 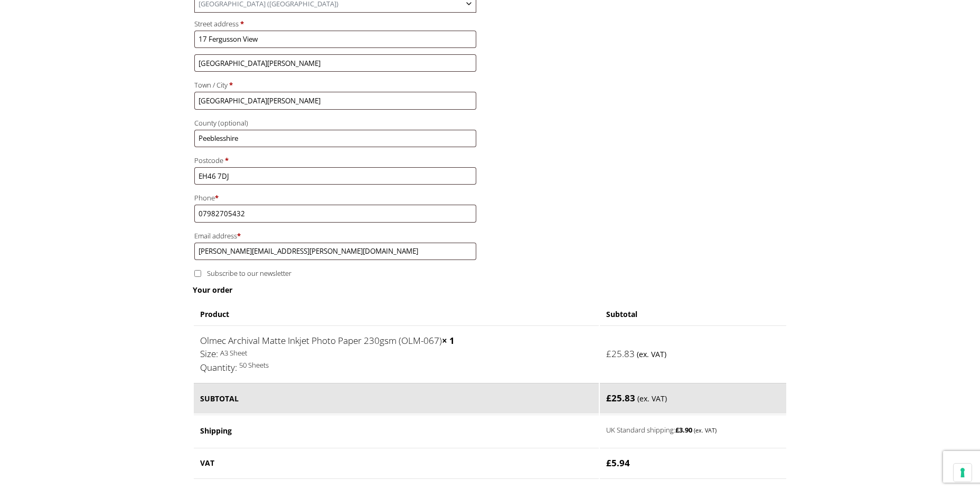 What do you see at coordinates (490, 290) in the screenshot?
I see `h3: Your order` at bounding box center [490, 290].